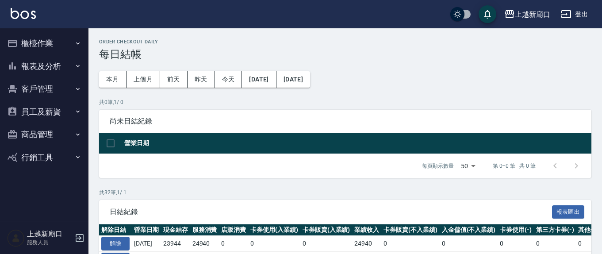 The height and width of the screenshot is (254, 602). Describe the element at coordinates (469, 230) in the screenshot. I see `th: 入金儲值(不入業績)` at that location.